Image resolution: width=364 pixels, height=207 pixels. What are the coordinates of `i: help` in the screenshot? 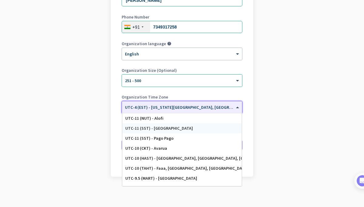 It's located at (169, 44).